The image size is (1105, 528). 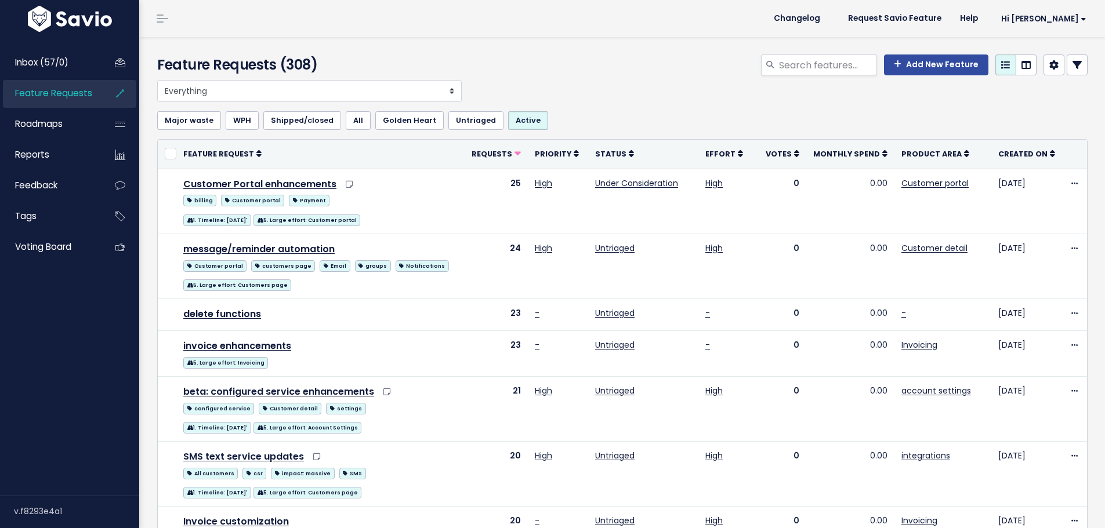 I want to click on span: Feature Request, so click(x=219, y=154).